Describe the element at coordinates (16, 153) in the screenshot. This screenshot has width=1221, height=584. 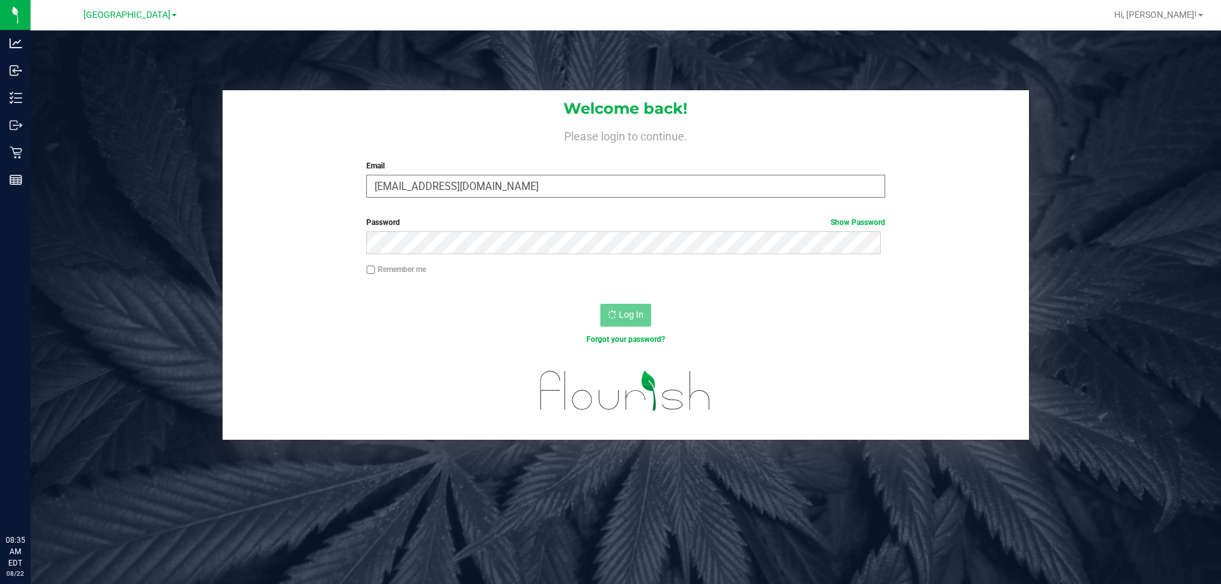
I see `inline-svg: Retail` at that location.